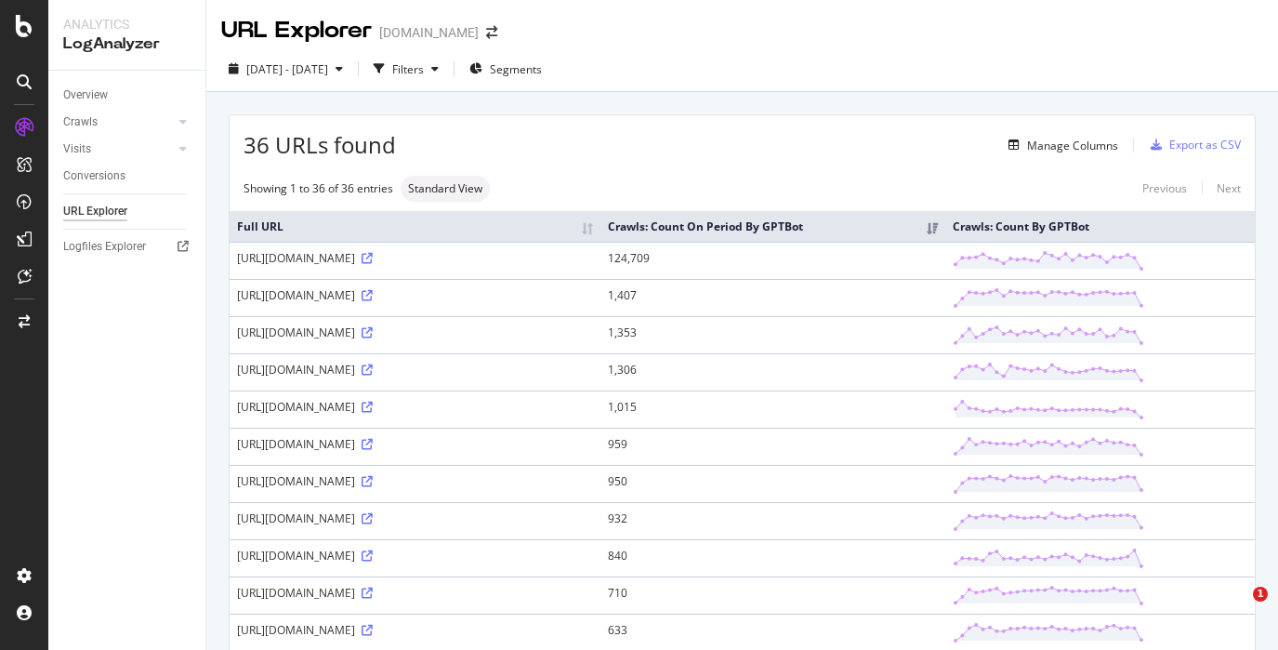  Describe the element at coordinates (773, 260) in the screenshot. I see `td: 124,709` at that location.